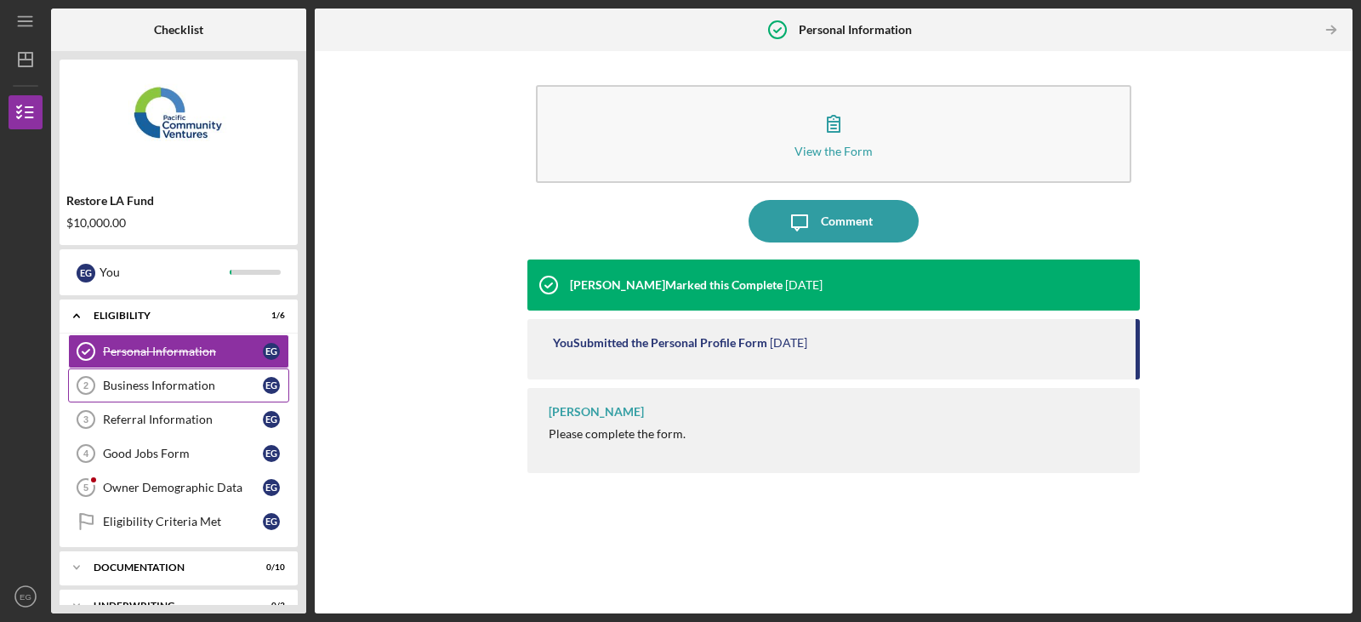 This screenshot has width=1361, height=622. What do you see at coordinates (179, 201) in the screenshot?
I see `div: Restore LA Fund` at bounding box center [179, 201].